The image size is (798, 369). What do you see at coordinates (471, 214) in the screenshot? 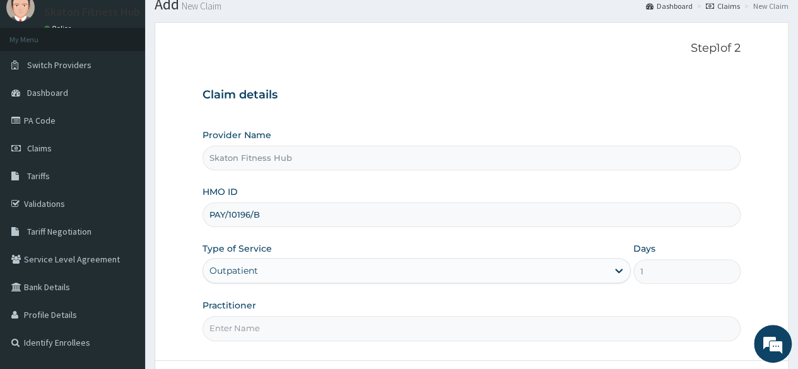
I see `input: Enter HMO ID` at bounding box center [471, 214].